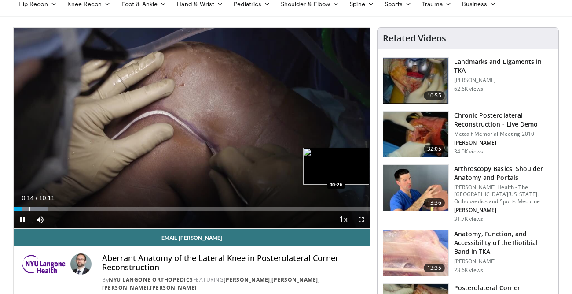 This screenshot has height=294, width=572. Describe the element at coordinates (435, 268) in the screenshot. I see `span: 13:35` at that location.